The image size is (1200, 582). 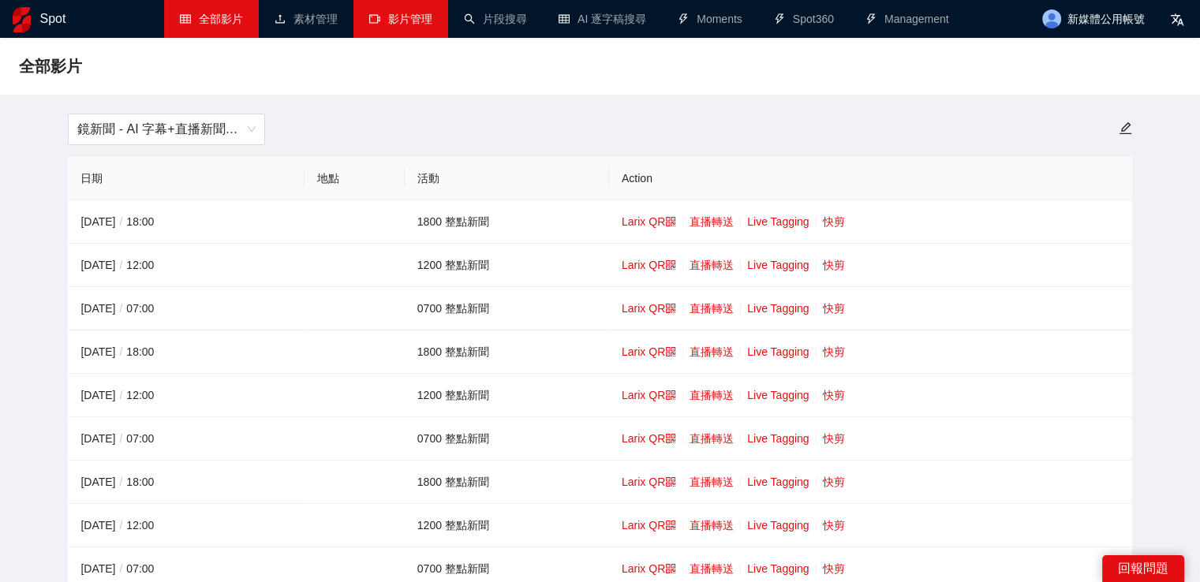 What do you see at coordinates (496, 19) in the screenshot?
I see `a: search片段搜尋` at bounding box center [496, 19].